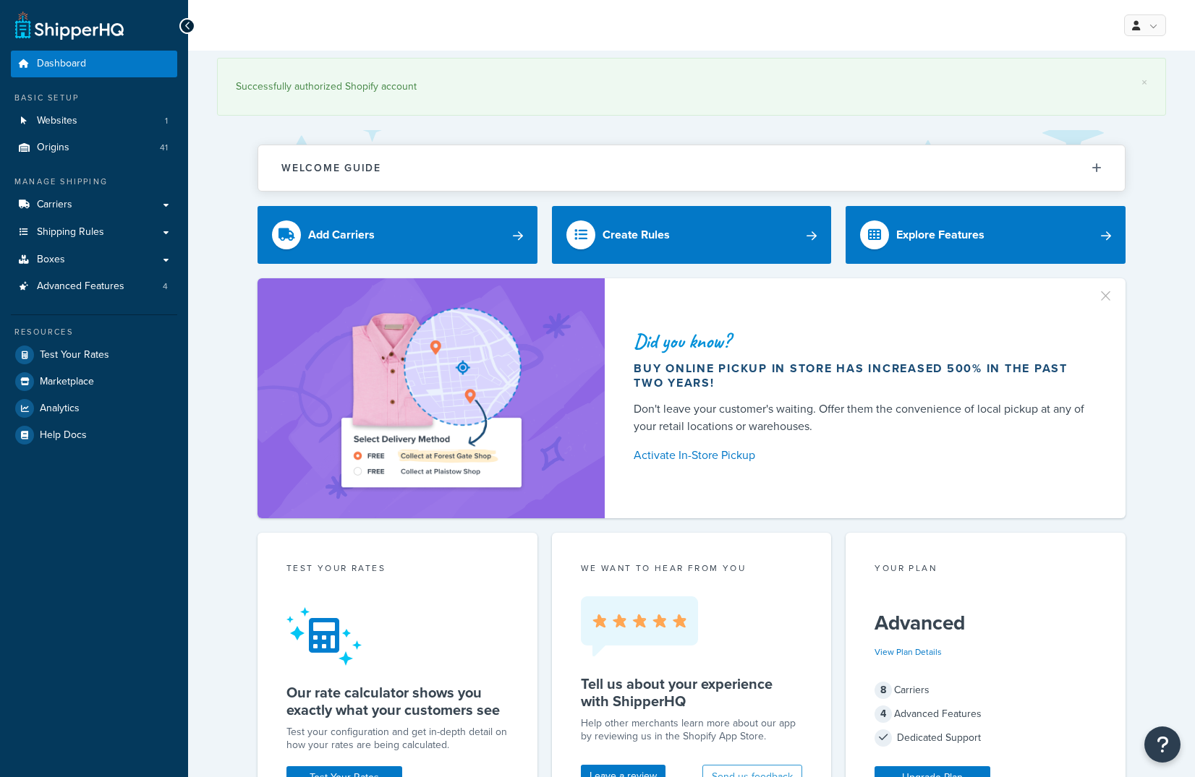 Image resolution: width=1195 pixels, height=777 pixels. What do you see at coordinates (341, 235) in the screenshot?
I see `div: Add Carriers` at bounding box center [341, 235].